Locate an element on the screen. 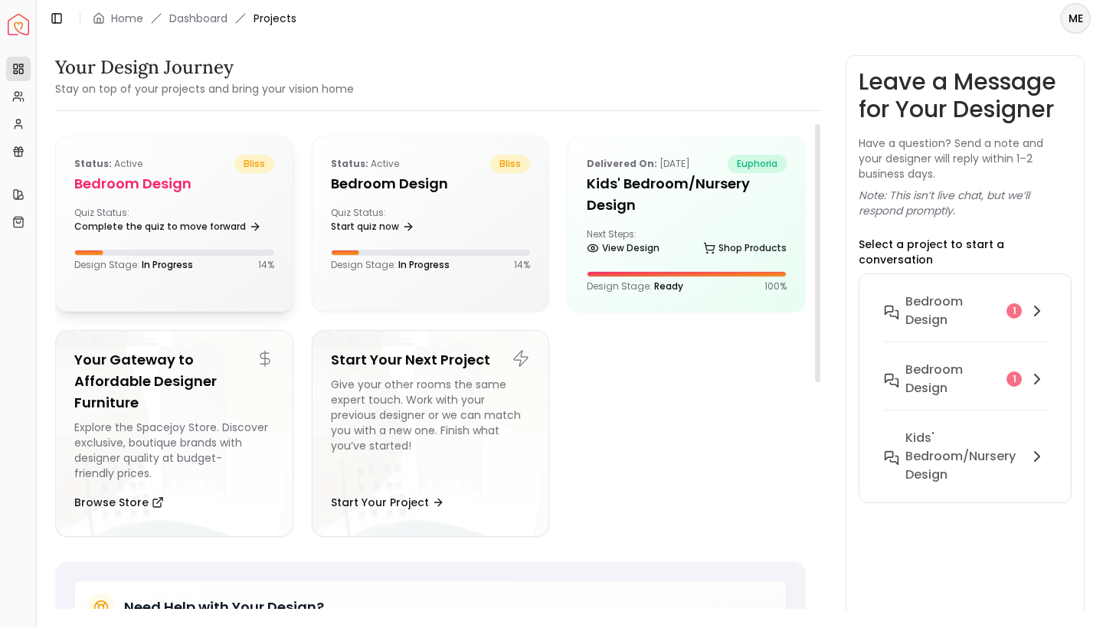 Image resolution: width=1103 pixels, height=628 pixels. a: Your Gateway to Affordable Designer FurnitureExplore the Spacejoy Store. Discover exclusive, bout... is located at coordinates (174, 434).